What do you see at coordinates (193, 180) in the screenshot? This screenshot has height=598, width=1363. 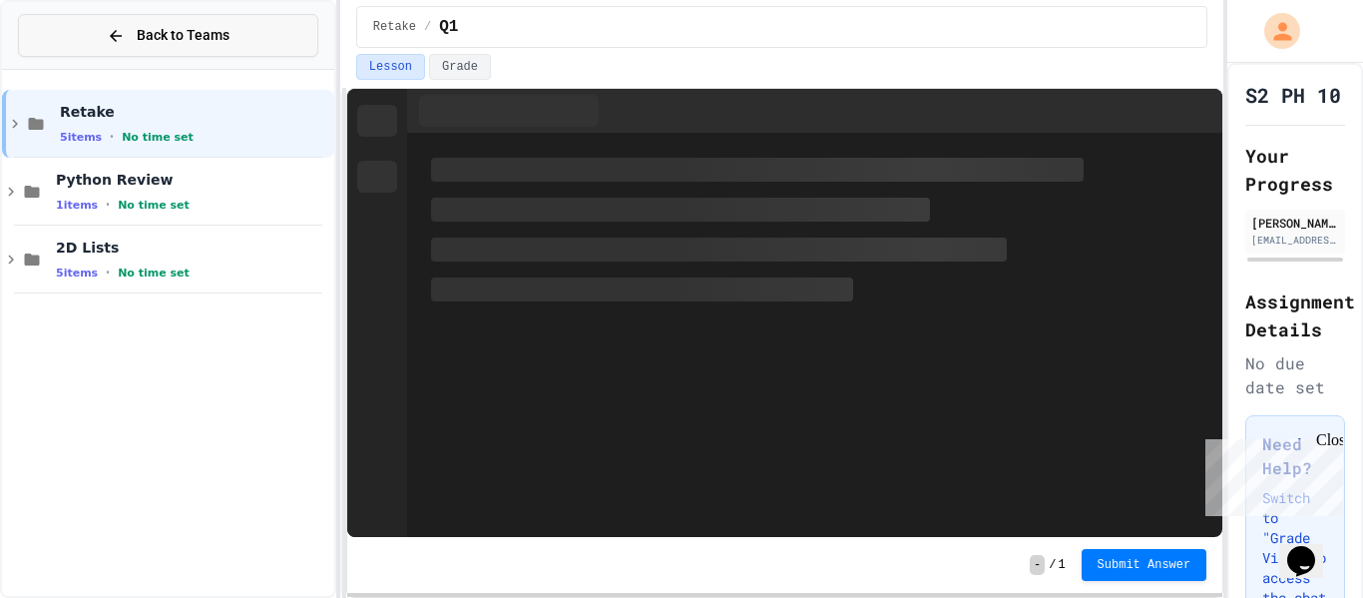 I see `span: Python Review` at bounding box center [193, 180].